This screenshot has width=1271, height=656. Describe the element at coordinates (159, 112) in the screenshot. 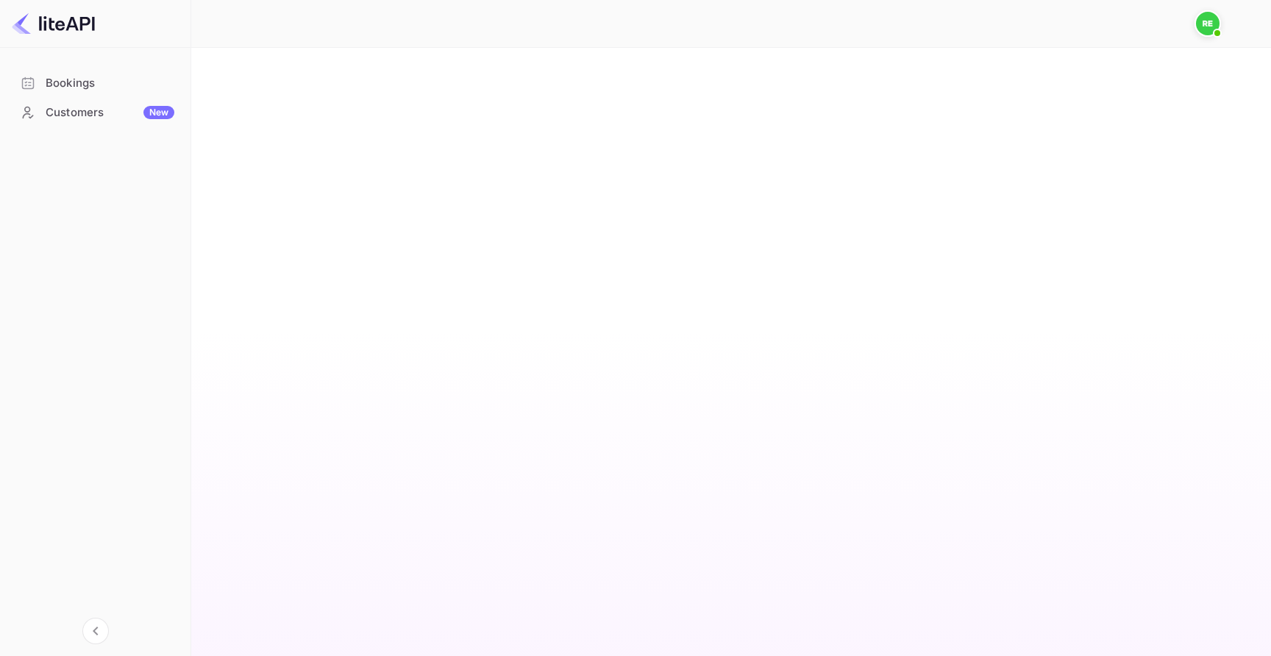

I see `div: New` at that location.